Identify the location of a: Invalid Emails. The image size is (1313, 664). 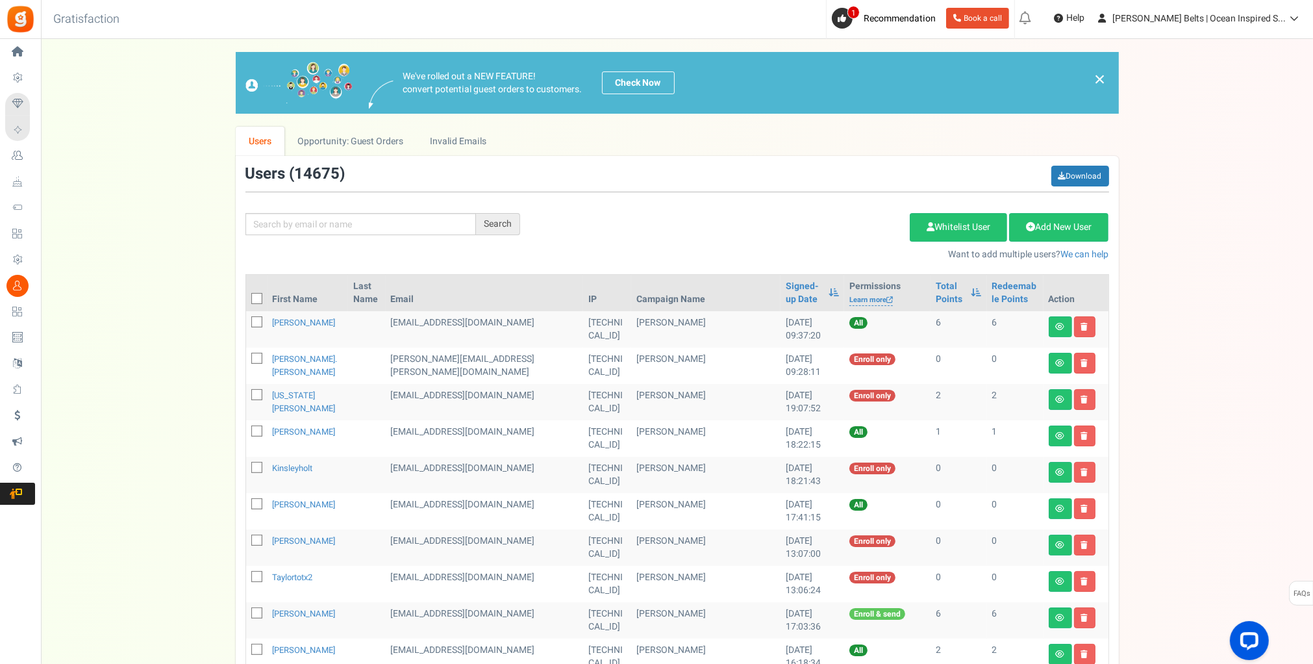
(458, 141).